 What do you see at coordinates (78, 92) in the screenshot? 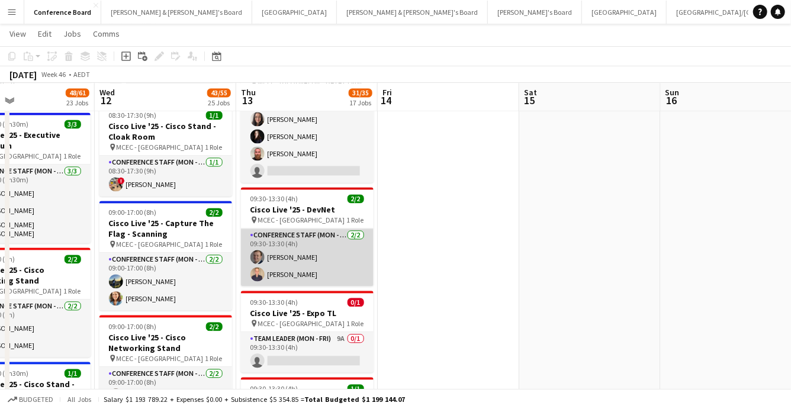
I see `span: 48/61` at bounding box center [78, 92].